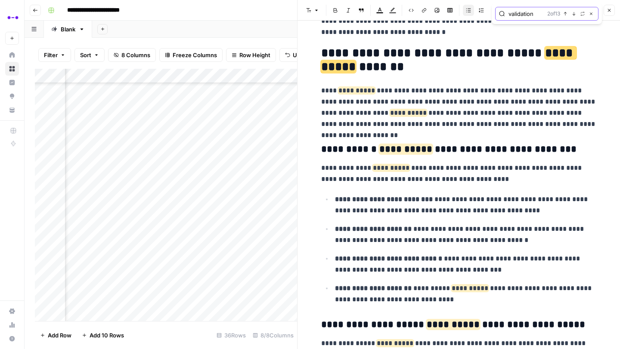 Image resolution: width=620 pixels, height=349 pixels. I want to click on a: Home, so click(12, 55).